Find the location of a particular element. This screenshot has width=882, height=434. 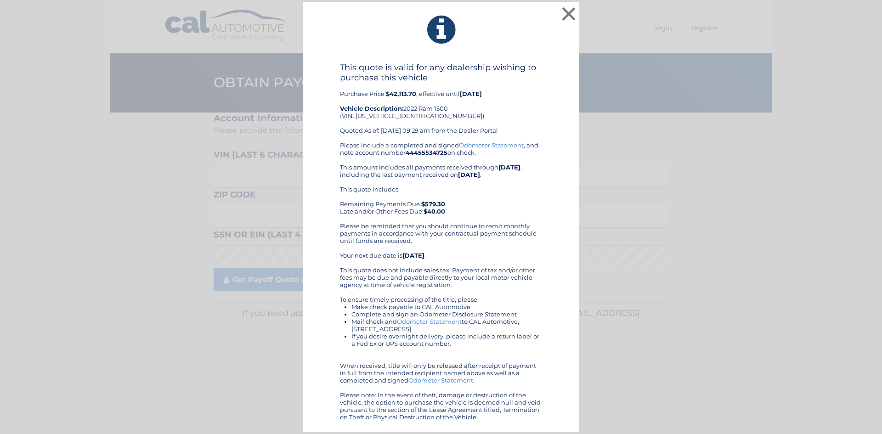

div: Please include a completed and signed , and note account number on check. This amount includes al... is located at coordinates (441, 281).